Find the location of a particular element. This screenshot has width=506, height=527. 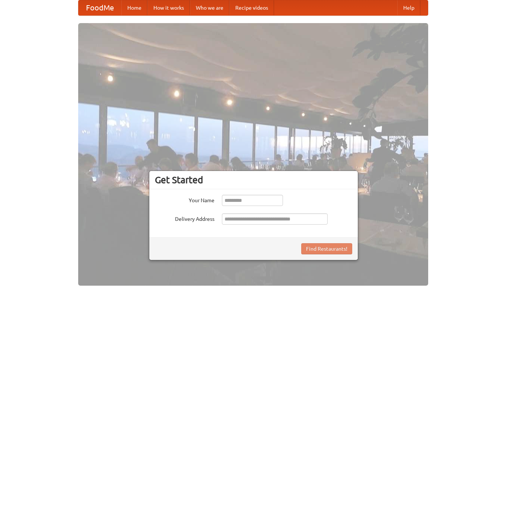

a: Home is located at coordinates (135, 8).